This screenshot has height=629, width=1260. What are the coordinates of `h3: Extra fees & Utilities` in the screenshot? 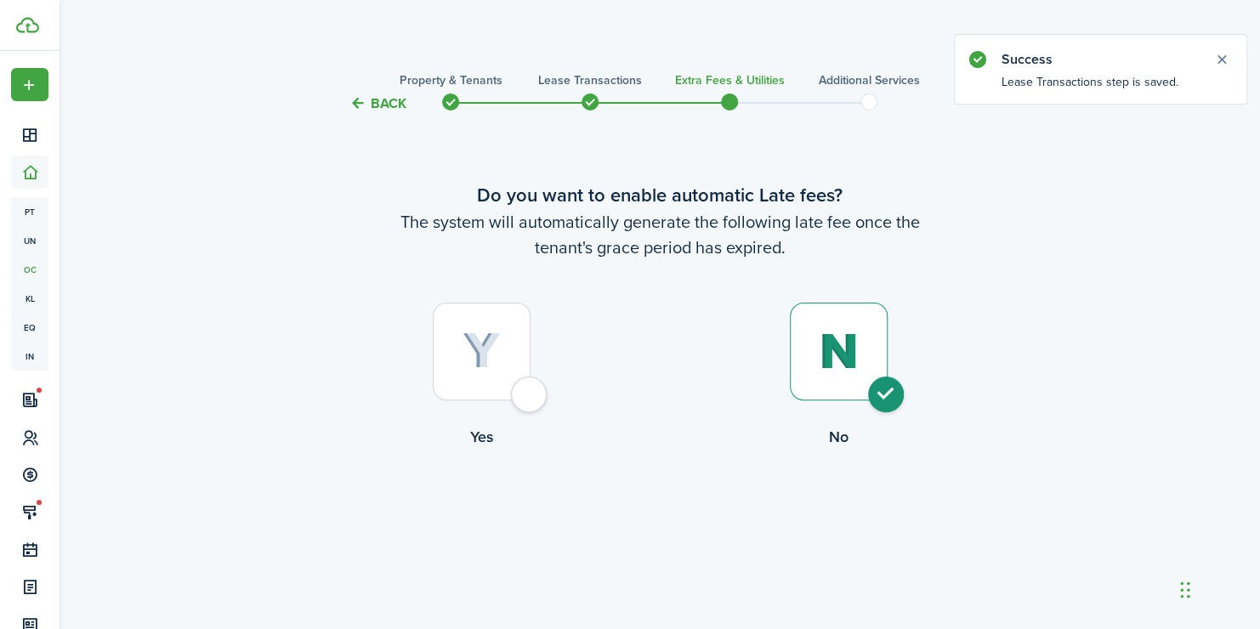 It's located at (730, 80).